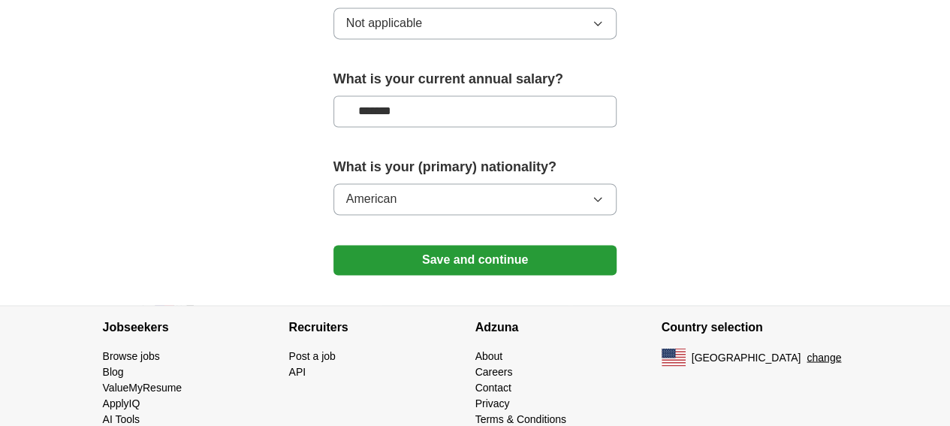 This screenshot has width=950, height=426. Describe the element at coordinates (122, 418) in the screenshot. I see `a: AI Tools` at that location.